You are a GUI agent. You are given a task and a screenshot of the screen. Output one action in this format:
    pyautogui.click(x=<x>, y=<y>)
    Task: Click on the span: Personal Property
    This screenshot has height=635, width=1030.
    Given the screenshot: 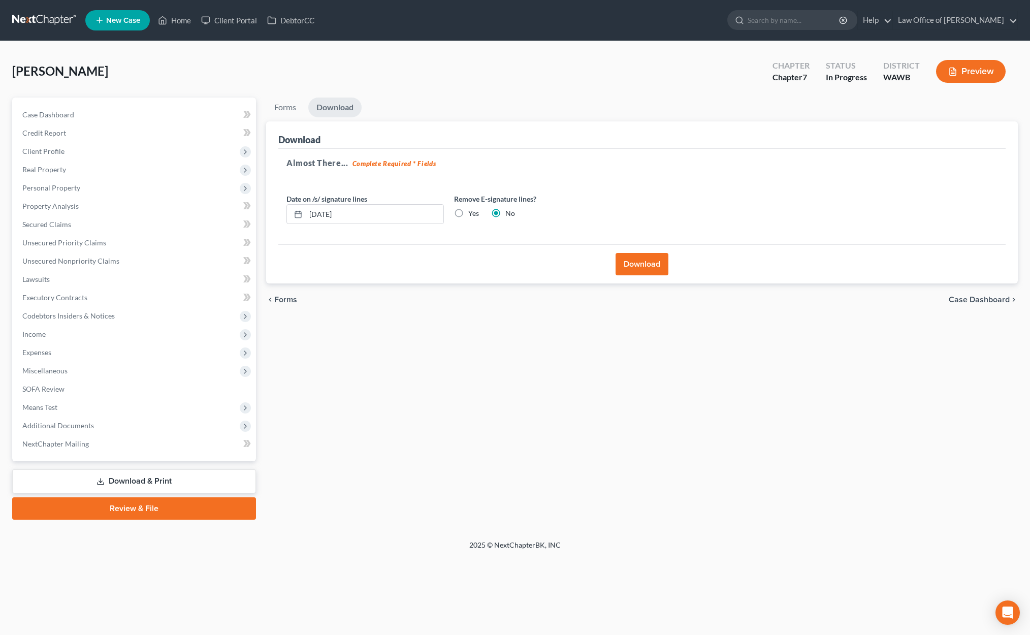 What is the action you would take?
    pyautogui.click(x=51, y=187)
    